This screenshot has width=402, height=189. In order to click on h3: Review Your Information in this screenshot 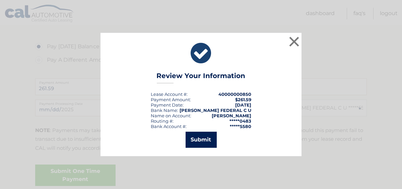, I will do `click(201, 77)`.